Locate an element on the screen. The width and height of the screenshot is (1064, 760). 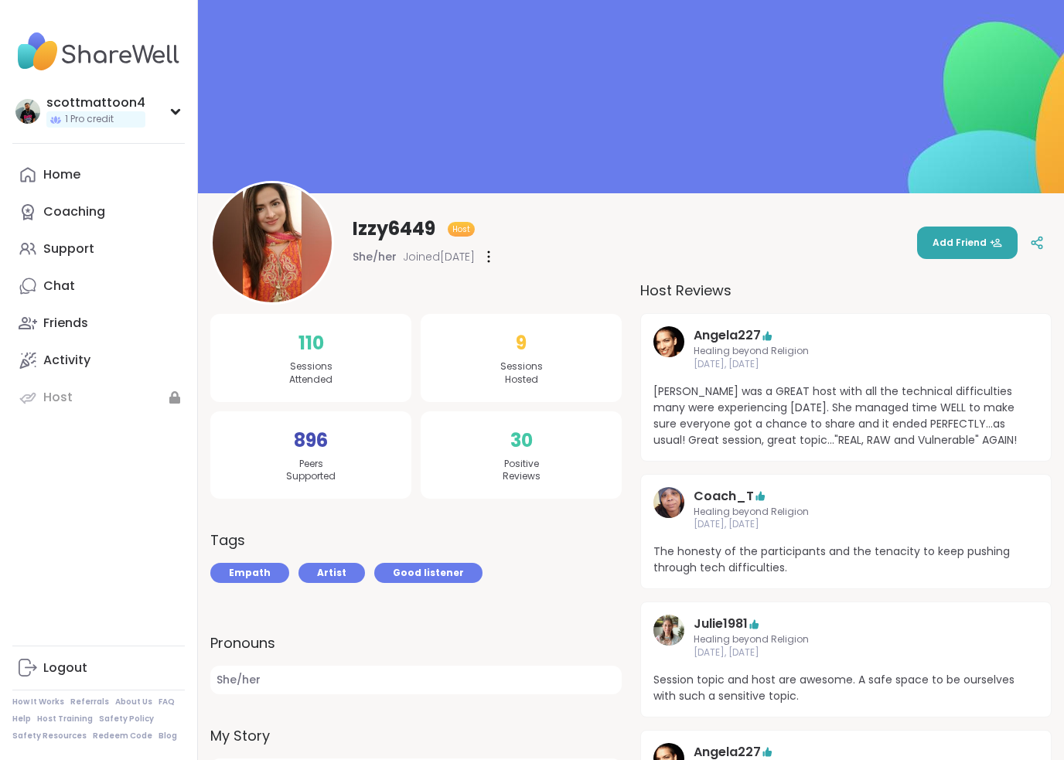
span: Good listener is located at coordinates (428, 573).